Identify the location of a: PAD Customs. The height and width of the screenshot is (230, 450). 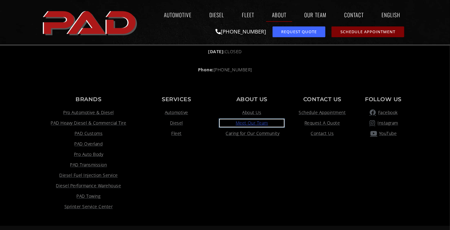
(88, 133).